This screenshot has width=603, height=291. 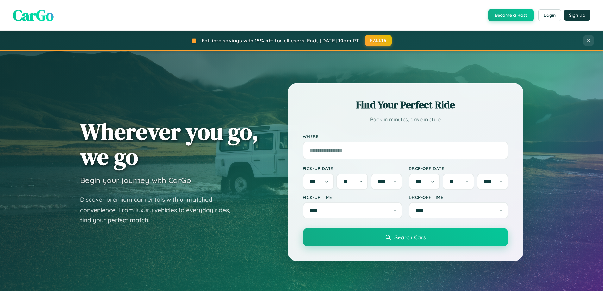 What do you see at coordinates (458, 197) in the screenshot?
I see `label: Drop-off Time` at bounding box center [458, 197].